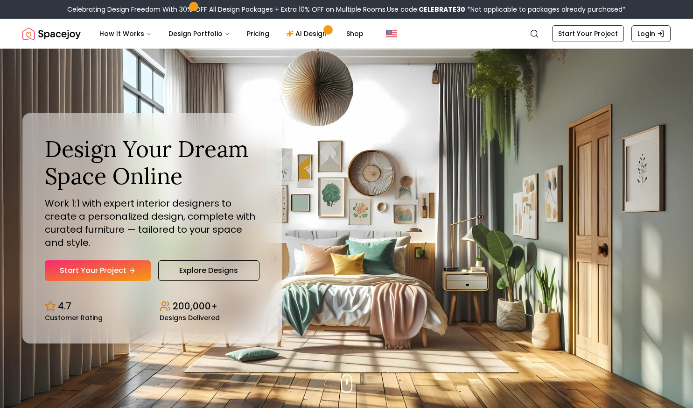 This screenshot has height=408, width=693. What do you see at coordinates (258, 34) in the screenshot?
I see `a: Pricing` at bounding box center [258, 34].